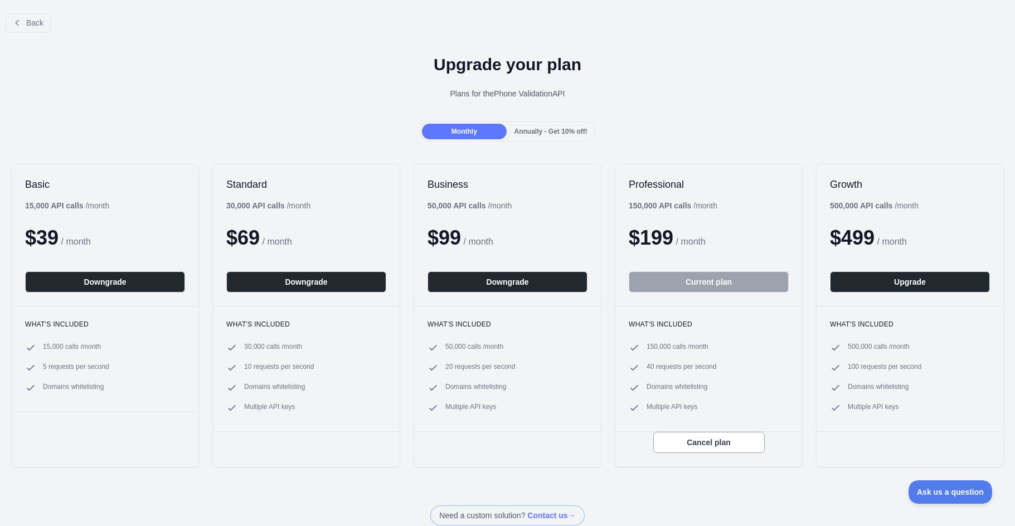  What do you see at coordinates (660, 206) in the screenshot?
I see `b: 150,000 API calls` at bounding box center [660, 206].